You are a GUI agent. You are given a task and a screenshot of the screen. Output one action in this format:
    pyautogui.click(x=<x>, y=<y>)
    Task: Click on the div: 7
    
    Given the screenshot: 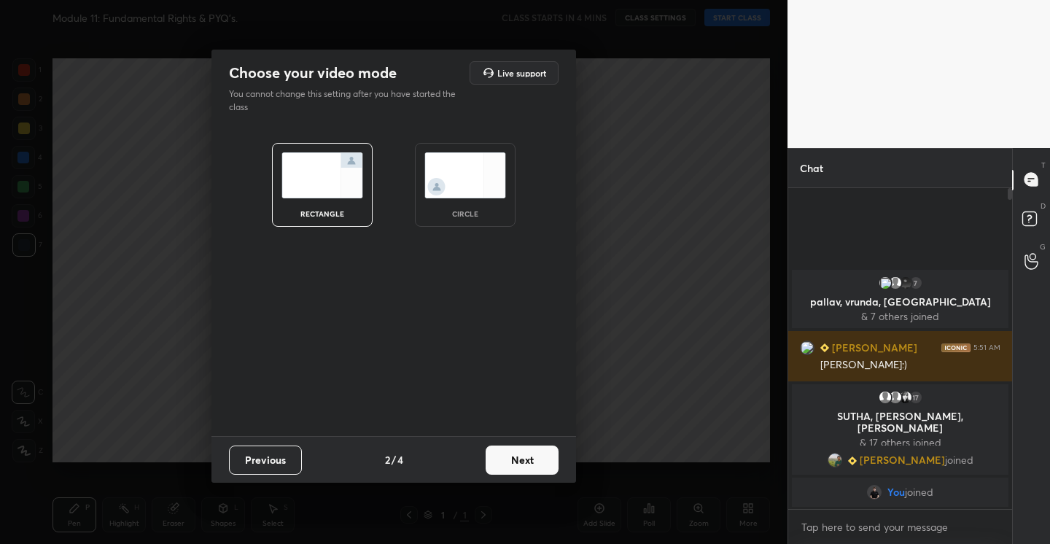 What is the action you would take?
    pyautogui.click(x=916, y=283)
    